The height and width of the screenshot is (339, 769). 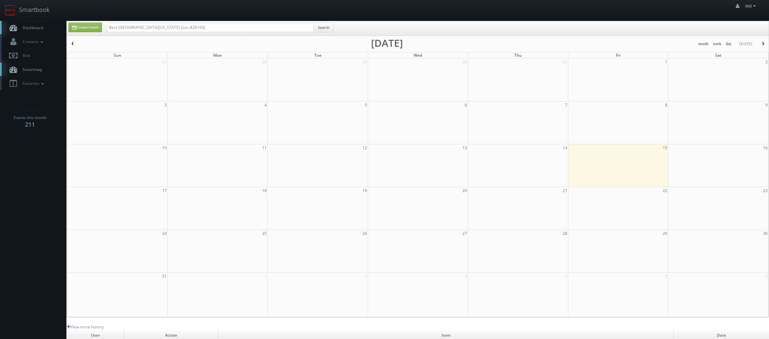 I want to click on span: 19, so click(x=365, y=191).